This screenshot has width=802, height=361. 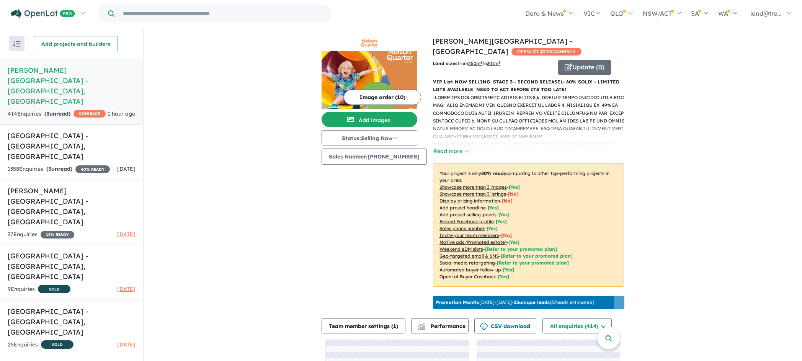 What do you see at coordinates (57, 235) in the screenshot?
I see `span: 15 % READY` at bounding box center [57, 235].